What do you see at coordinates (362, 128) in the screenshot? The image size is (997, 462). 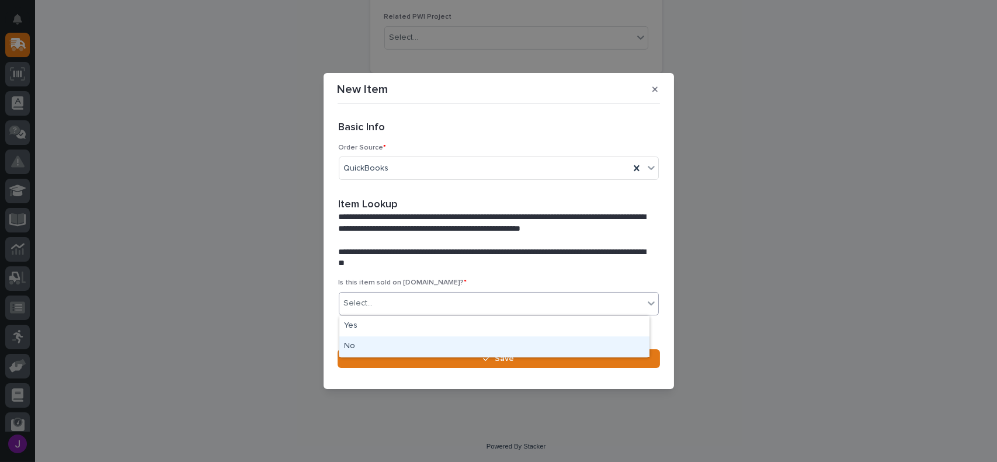 I see `h2: Basic Info` at bounding box center [362, 128].